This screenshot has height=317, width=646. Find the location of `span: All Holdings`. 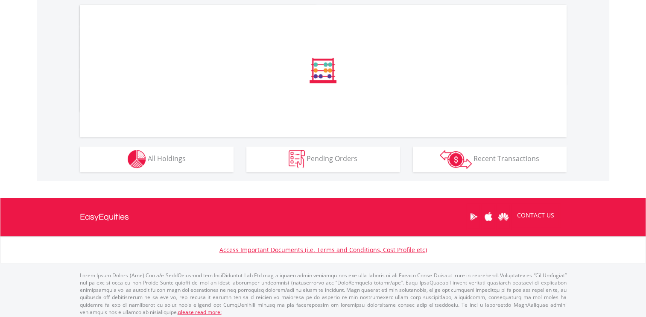

span: All Holdings is located at coordinates (166, 158).